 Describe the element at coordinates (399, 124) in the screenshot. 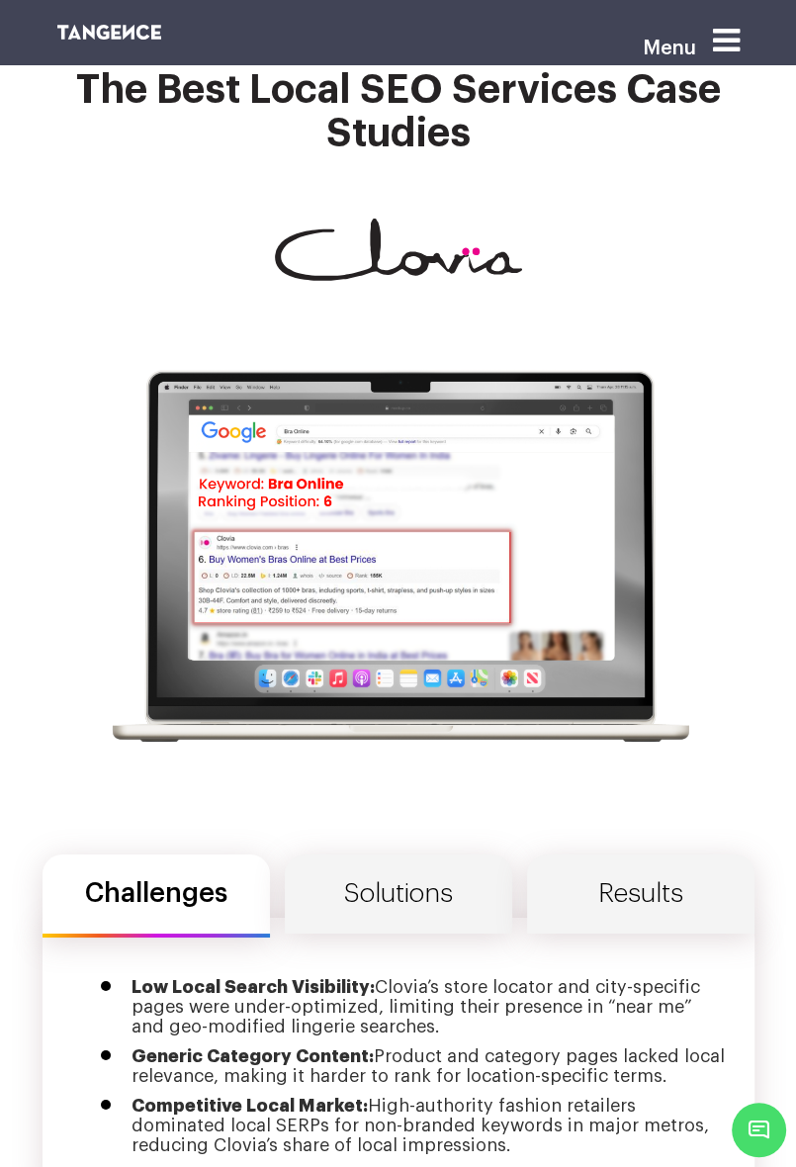

I see `h2: The Best Local SEO Services Case Studies` at that location.